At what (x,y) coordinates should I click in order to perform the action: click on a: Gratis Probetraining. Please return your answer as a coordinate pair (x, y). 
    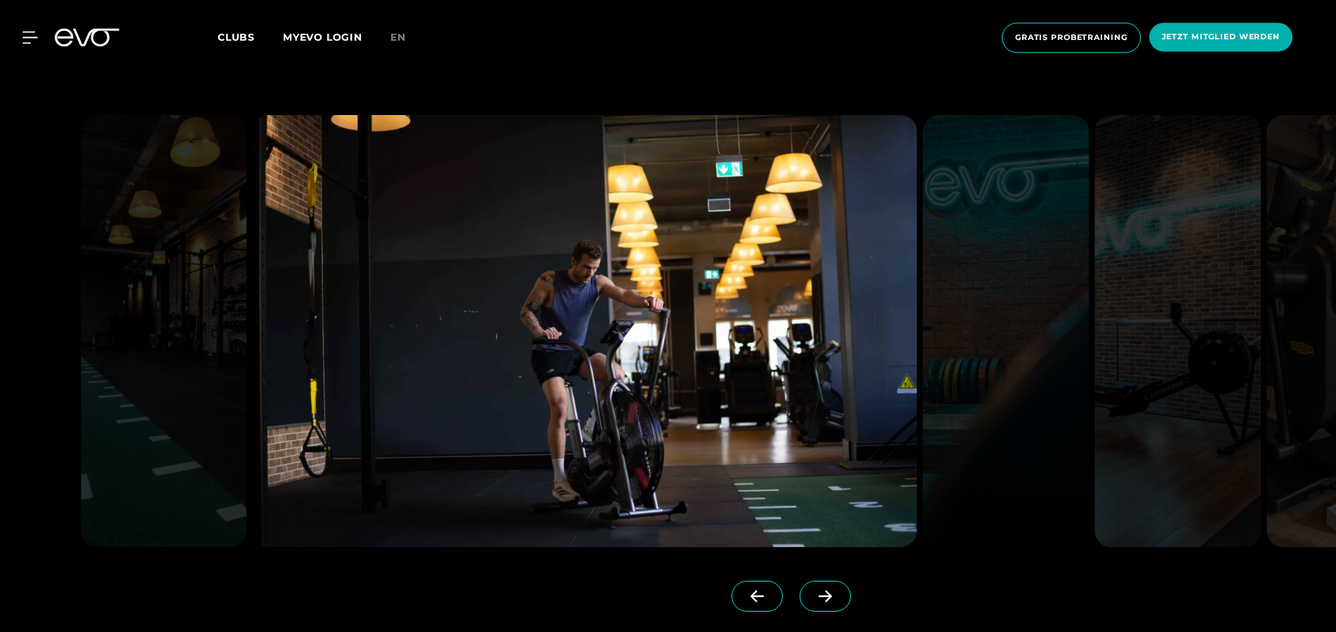
    Looking at the image, I should click on (1071, 37).